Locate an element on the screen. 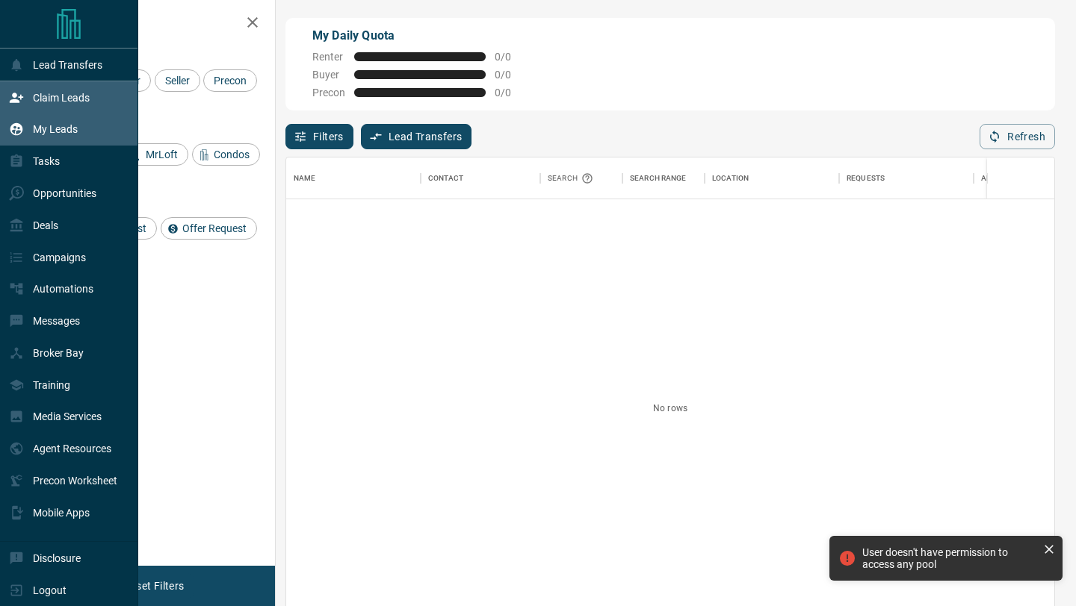 This screenshot has width=1076, height=606. div: User doesn't have permission to access any pool is located at coordinates (949, 559).